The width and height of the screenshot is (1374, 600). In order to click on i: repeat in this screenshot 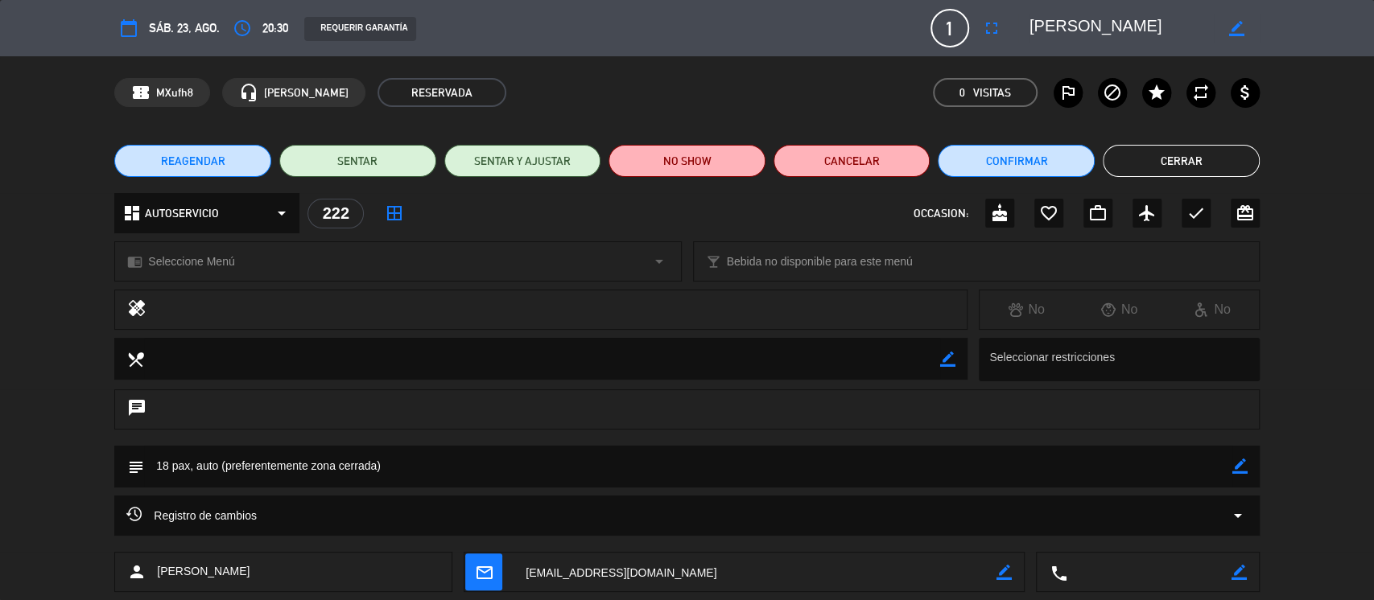, I will do `click(1201, 93)`.